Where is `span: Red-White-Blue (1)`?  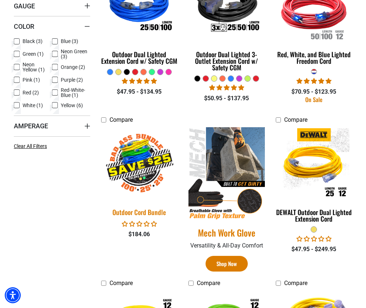 span: Red-White-Blue (1) is located at coordinates (74, 93).